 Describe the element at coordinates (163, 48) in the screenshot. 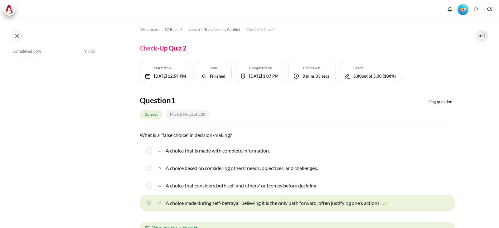

I see `h4: Check-Up Quiz 2` at that location.